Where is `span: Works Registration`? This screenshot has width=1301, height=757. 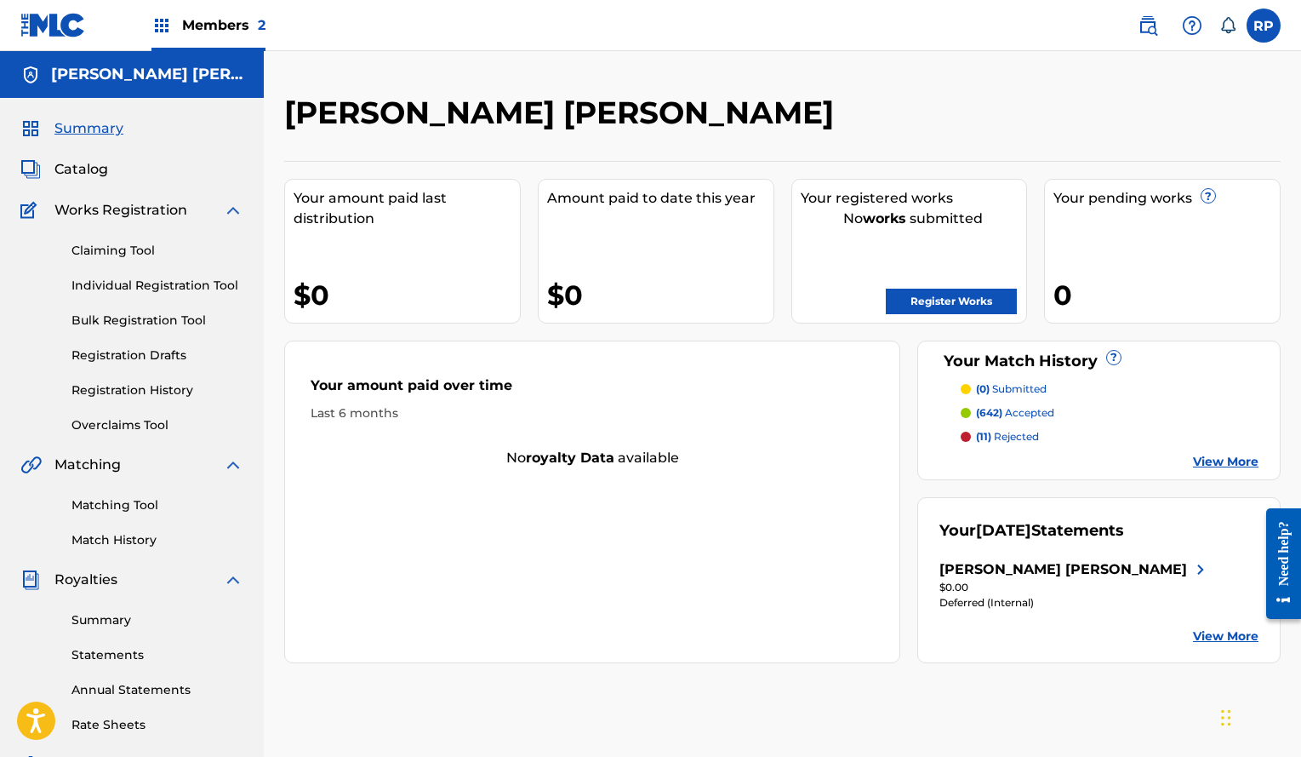
span: Works Registration is located at coordinates (121, 210).